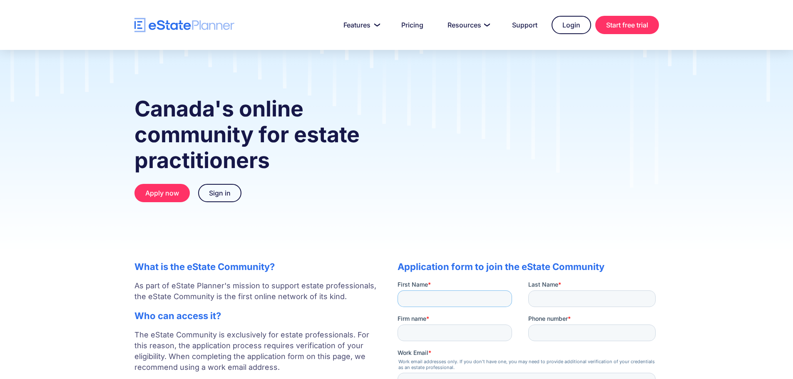 This screenshot has width=793, height=379. What do you see at coordinates (571, 25) in the screenshot?
I see `a: Login` at bounding box center [571, 25].